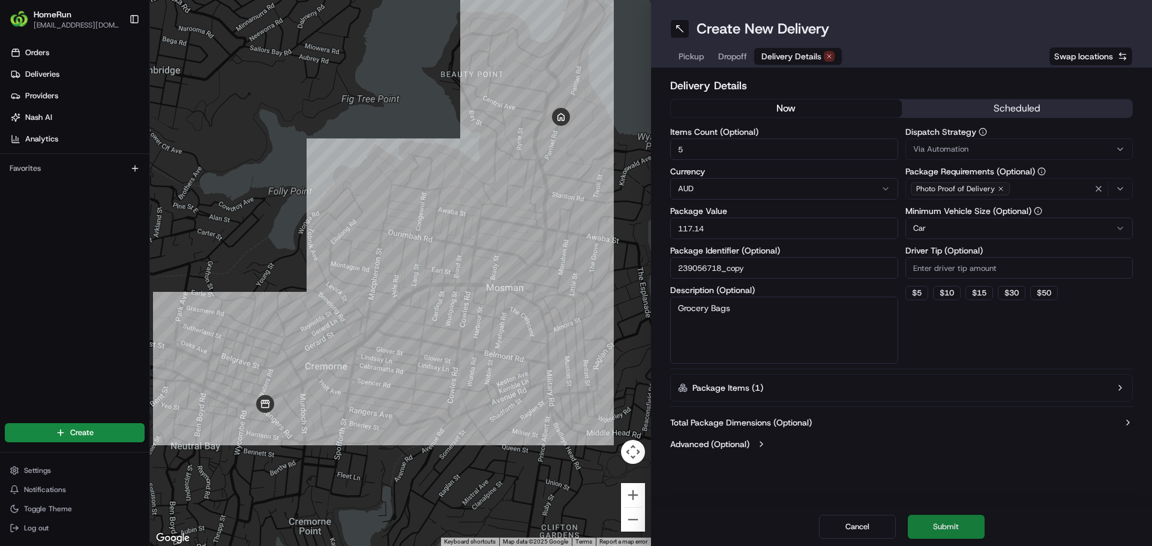 The height and width of the screenshot is (546, 1152). I want to click on button: scheduled, so click(1017, 109).